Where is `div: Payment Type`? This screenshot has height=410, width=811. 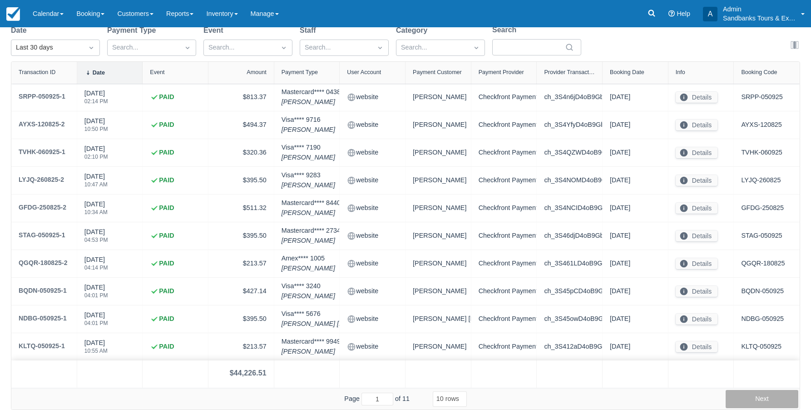 div: Payment Type is located at coordinates (300, 72).